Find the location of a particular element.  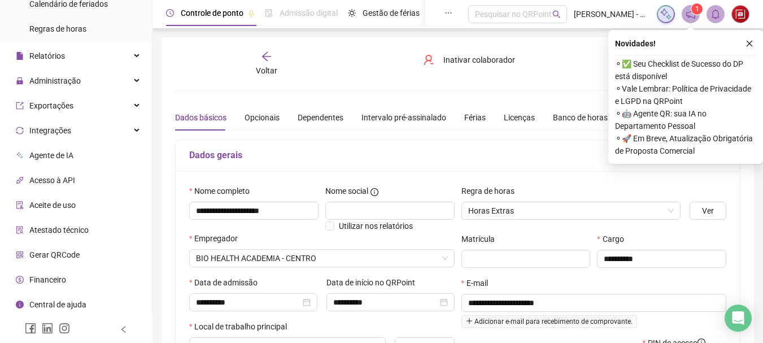

span: sun is located at coordinates (352, 13).